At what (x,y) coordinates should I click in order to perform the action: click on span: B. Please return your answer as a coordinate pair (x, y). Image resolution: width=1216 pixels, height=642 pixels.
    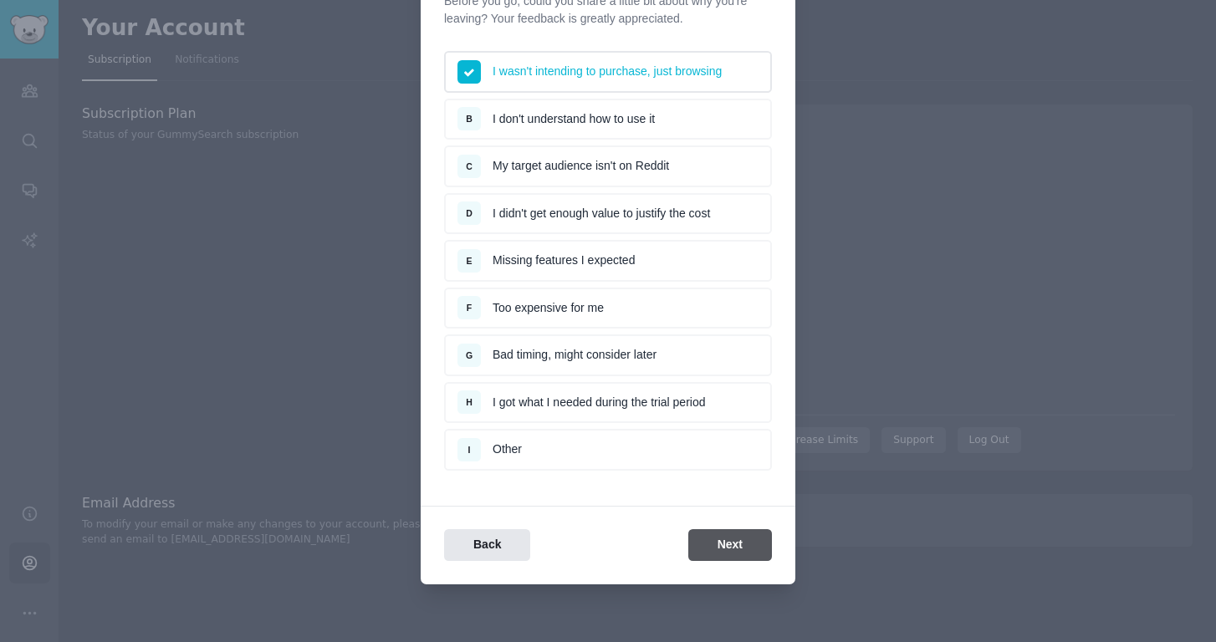
    Looking at the image, I should click on (469, 119).